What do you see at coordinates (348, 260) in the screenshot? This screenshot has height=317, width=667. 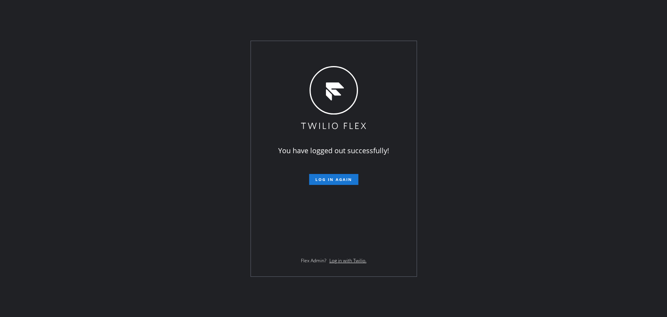 I see `span: Log in with Twilio.` at bounding box center [348, 260].